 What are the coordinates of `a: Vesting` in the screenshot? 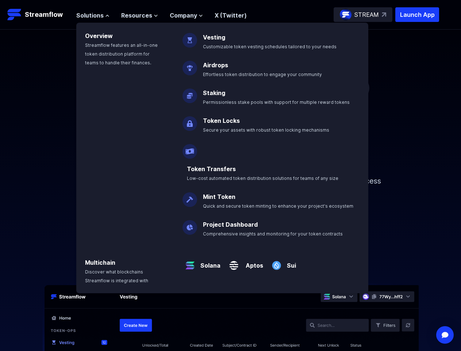 It's located at (214, 37).